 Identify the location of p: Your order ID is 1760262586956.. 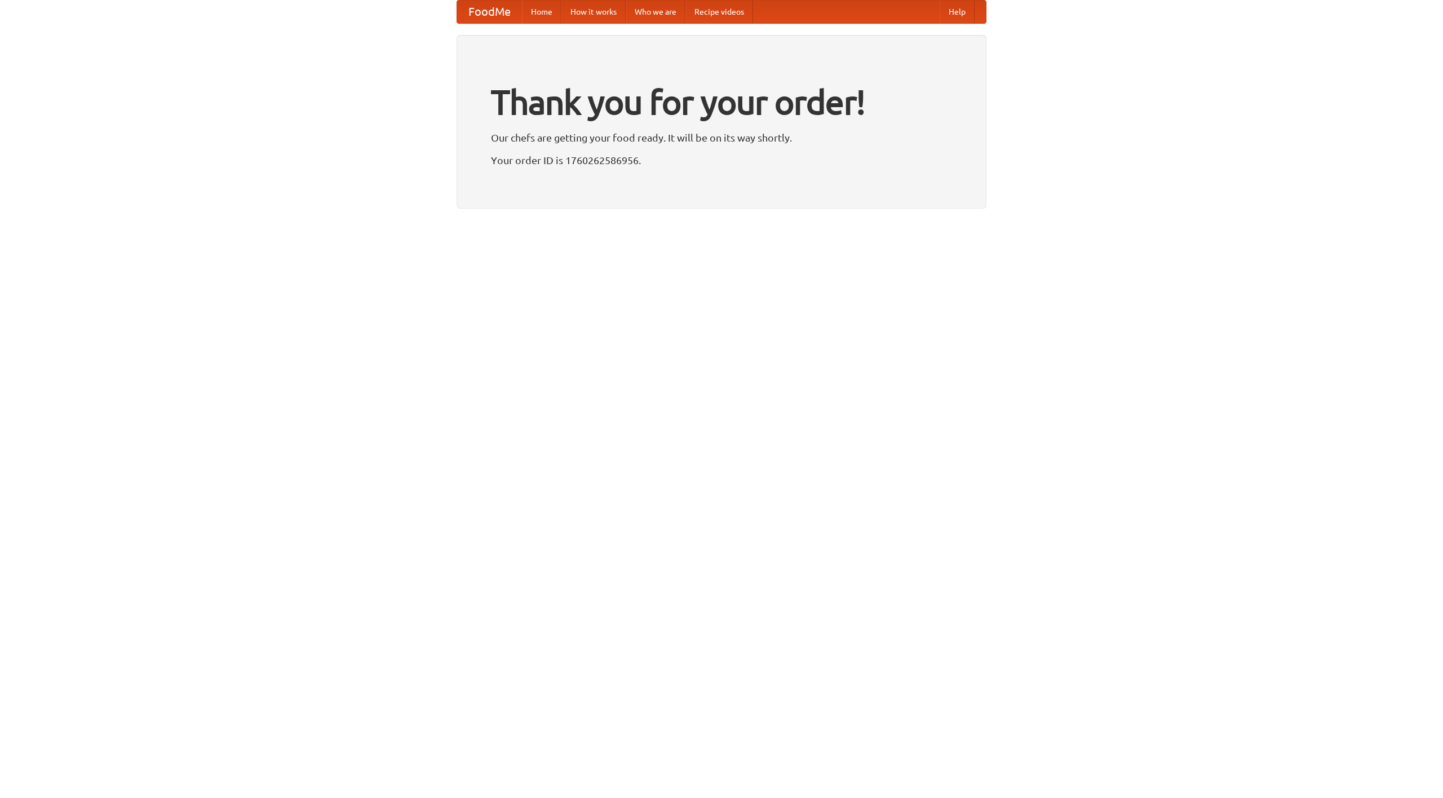
(721, 160).